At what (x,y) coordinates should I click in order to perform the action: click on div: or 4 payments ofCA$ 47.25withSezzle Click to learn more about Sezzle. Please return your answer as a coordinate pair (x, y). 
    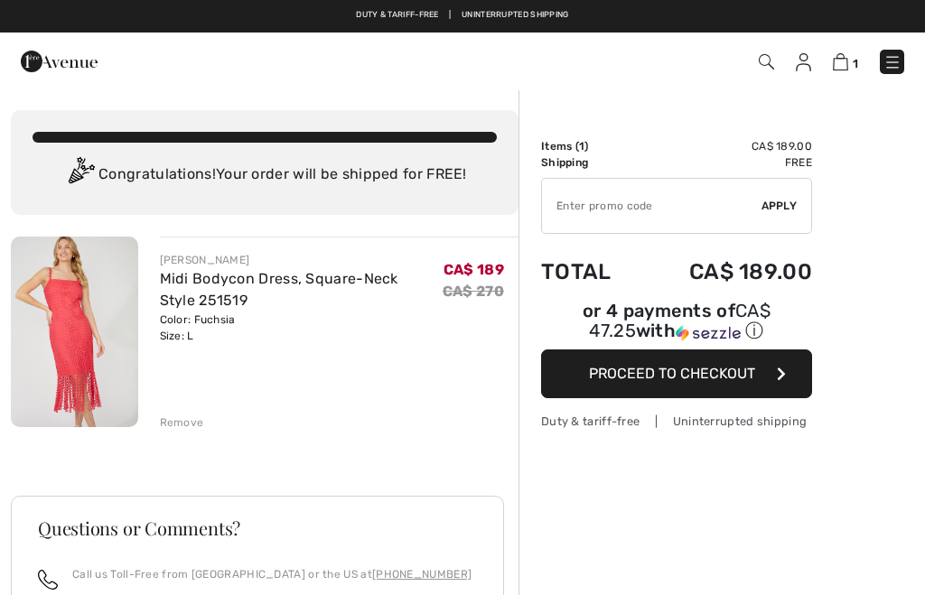
    Looking at the image, I should click on (677, 326).